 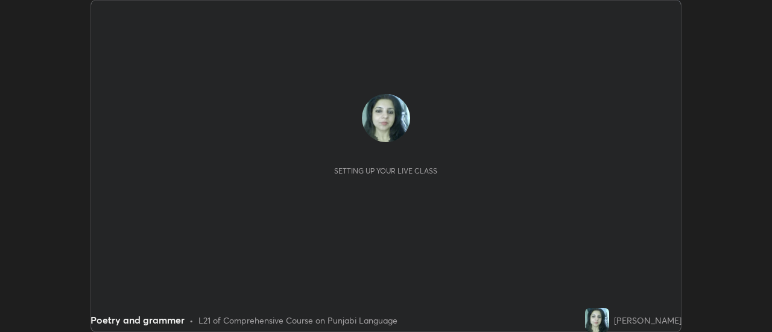 I want to click on div: Setting up your live class, so click(x=386, y=171).